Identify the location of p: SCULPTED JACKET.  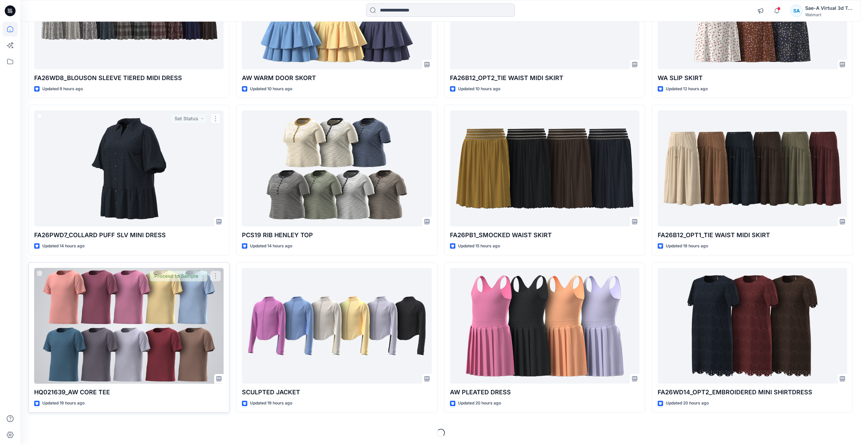
(337, 393).